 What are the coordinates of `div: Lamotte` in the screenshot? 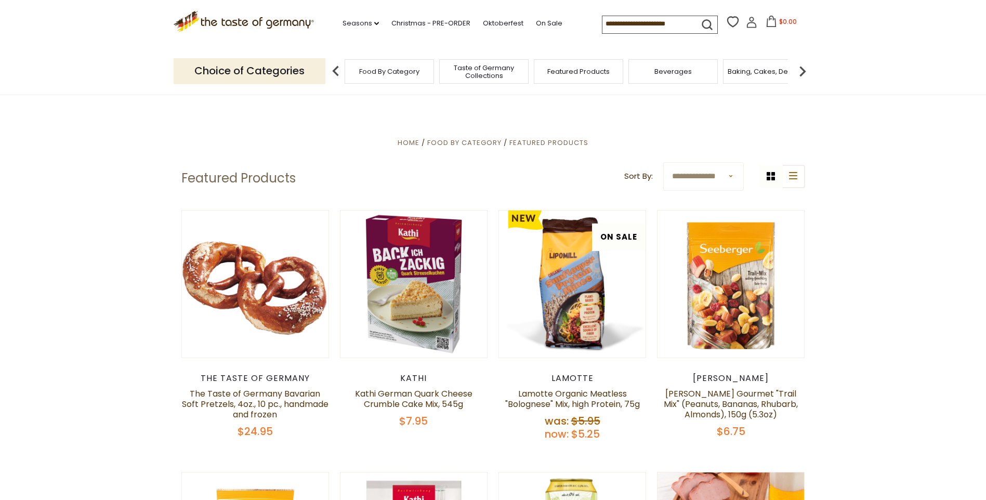 It's located at (572, 378).